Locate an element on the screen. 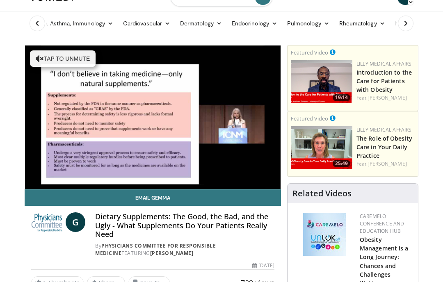 The image size is (443, 282). span: G is located at coordinates (76, 222).